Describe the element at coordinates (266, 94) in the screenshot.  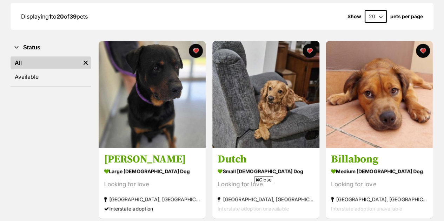
I see `img: Dutch` at that location.